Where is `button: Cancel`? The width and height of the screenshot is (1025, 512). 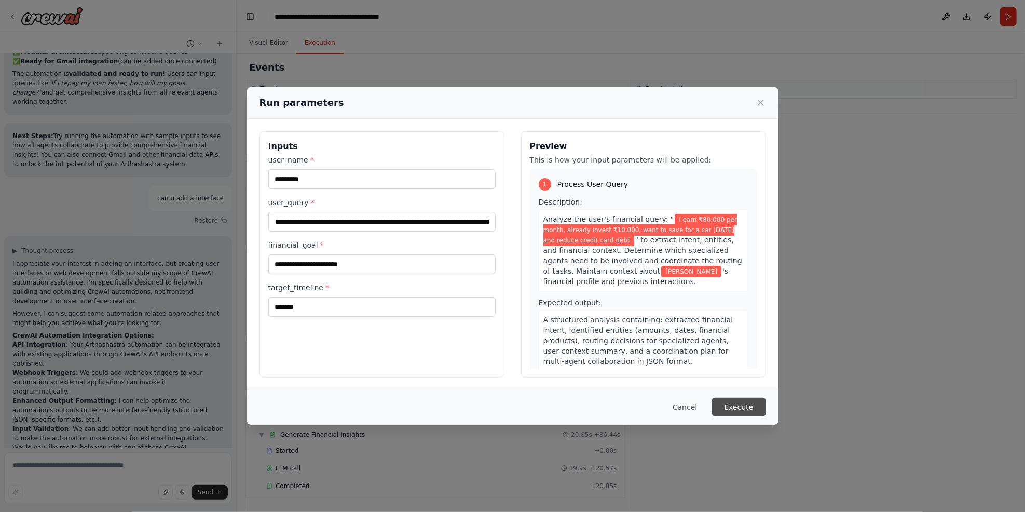
button: Cancel is located at coordinates (685, 407).